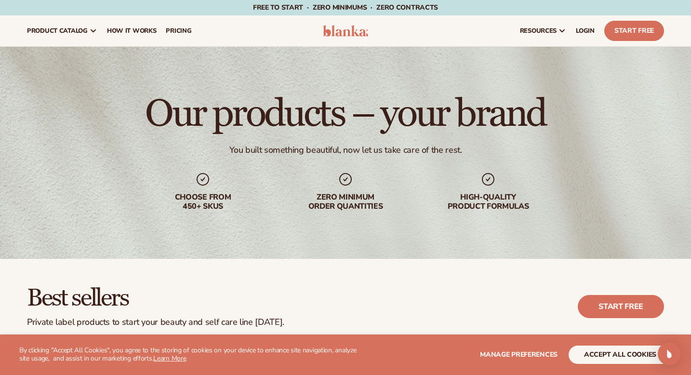  Describe the element at coordinates (345, 7) in the screenshot. I see `span: Free to start · ZERO minimums · ZERO contracts` at that location.